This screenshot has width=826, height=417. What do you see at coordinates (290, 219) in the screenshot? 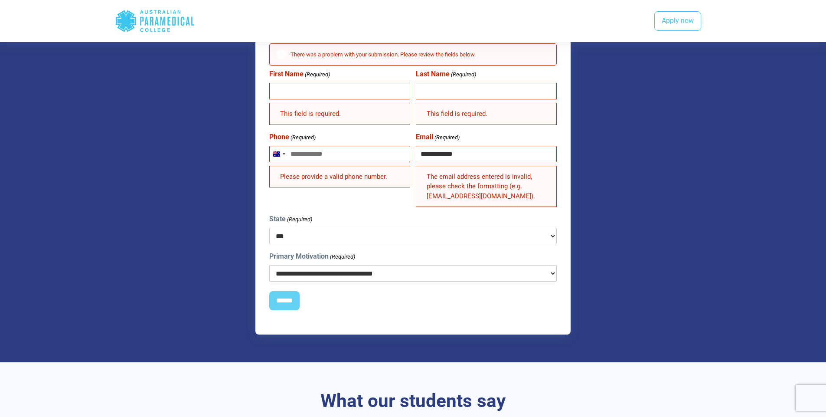
I see `label: State` at bounding box center [290, 219].